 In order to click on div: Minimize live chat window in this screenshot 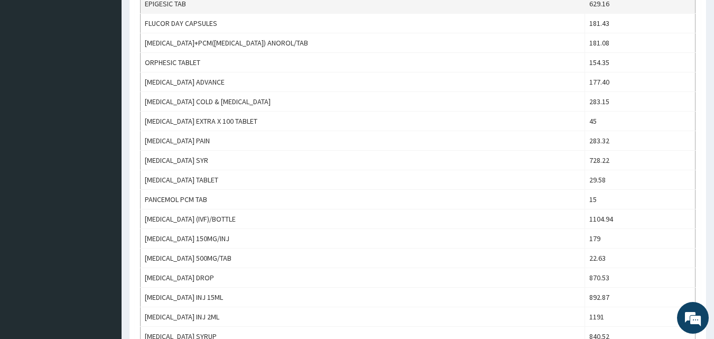, I will do `click(186, 18)`.